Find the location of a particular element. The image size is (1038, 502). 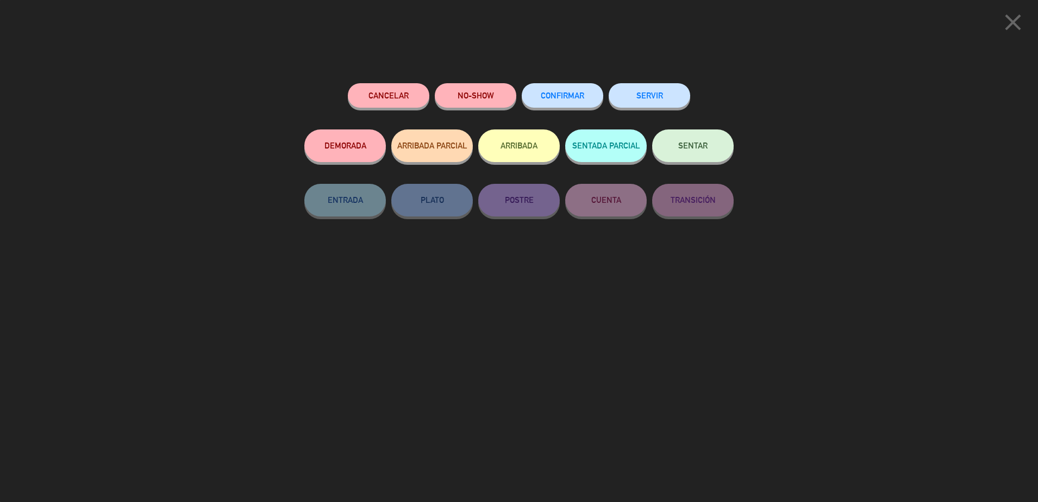

button: POSTRE is located at coordinates (519, 200).